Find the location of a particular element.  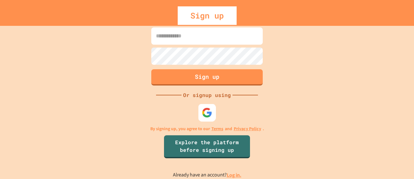

a: Privacy Policy is located at coordinates (247, 128).